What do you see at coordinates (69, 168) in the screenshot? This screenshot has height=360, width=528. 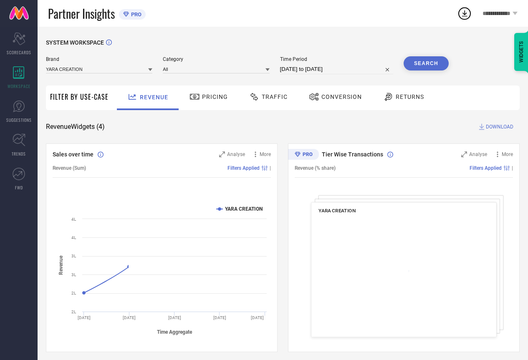 I see `span: Revenue (Sum)` at bounding box center [69, 168].